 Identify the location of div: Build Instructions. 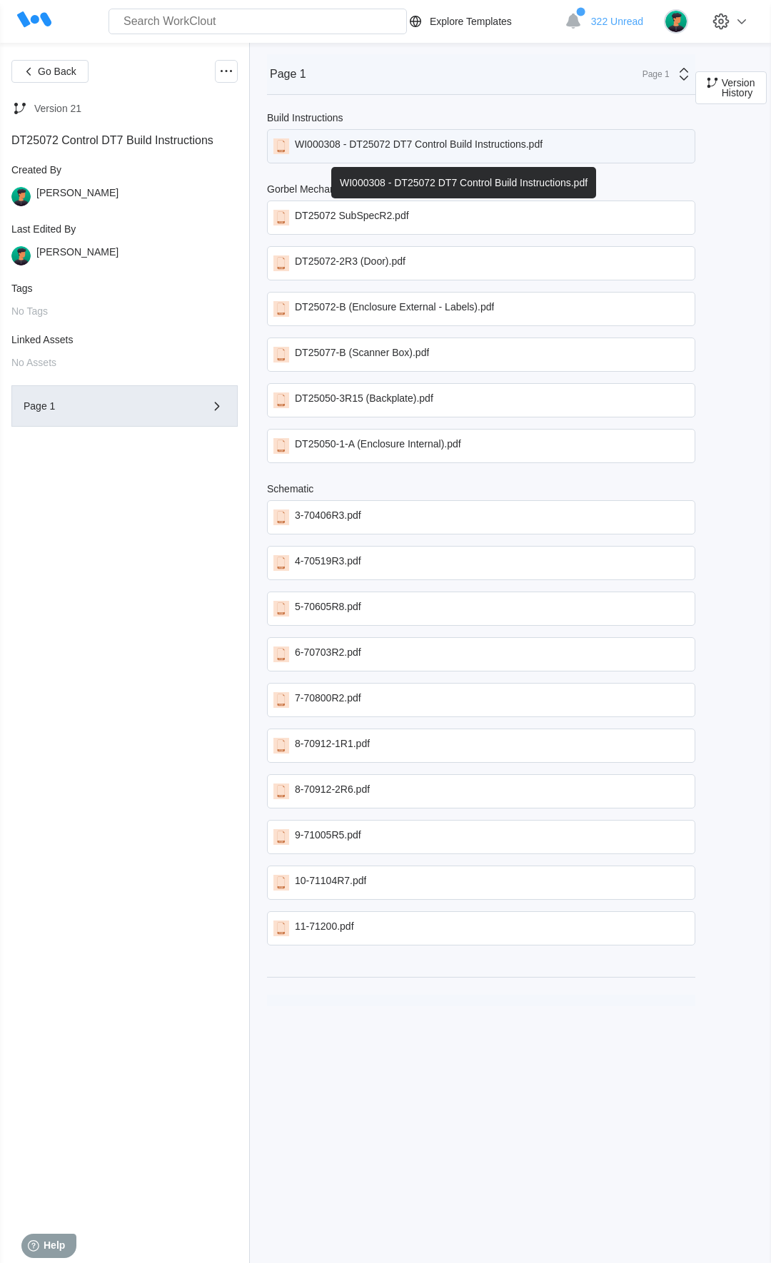
(305, 118).